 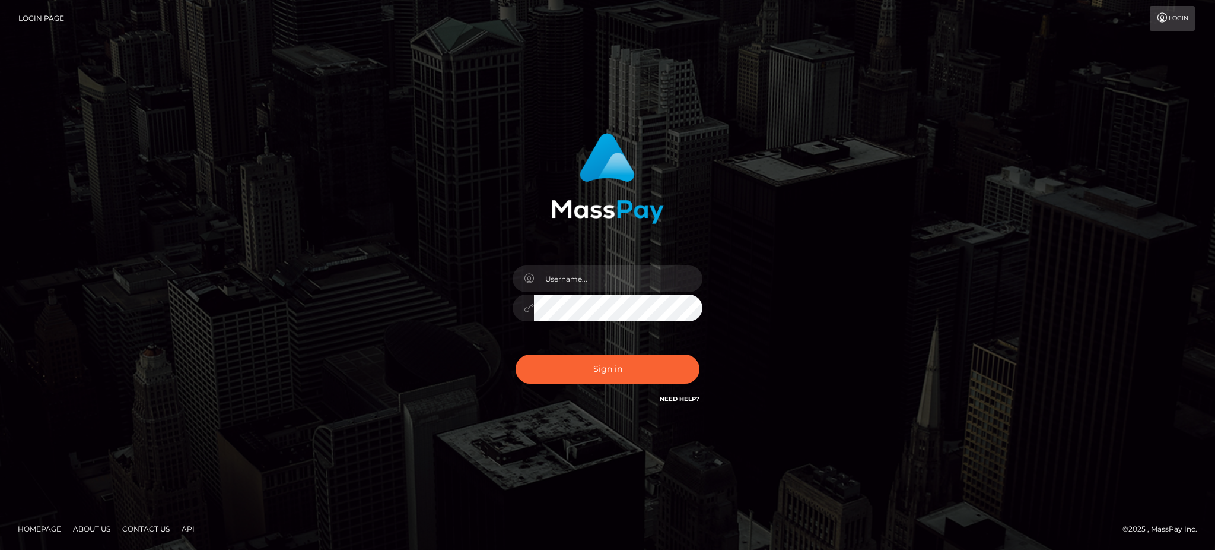 What do you see at coordinates (618, 278) in the screenshot?
I see `input: Username...` at bounding box center [618, 278].